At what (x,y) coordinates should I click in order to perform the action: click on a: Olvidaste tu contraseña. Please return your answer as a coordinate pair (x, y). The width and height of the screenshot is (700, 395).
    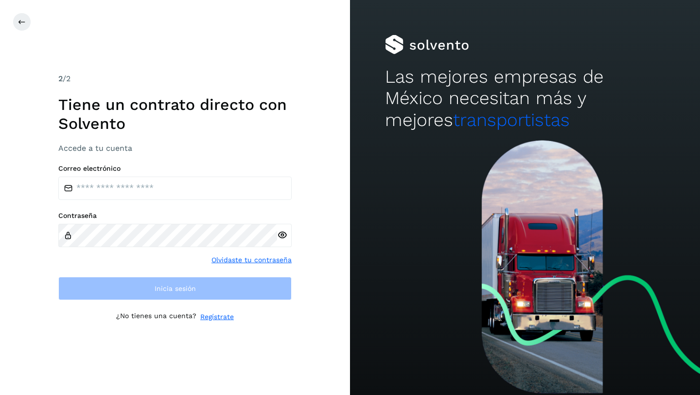
    Looking at the image, I should click on (251, 260).